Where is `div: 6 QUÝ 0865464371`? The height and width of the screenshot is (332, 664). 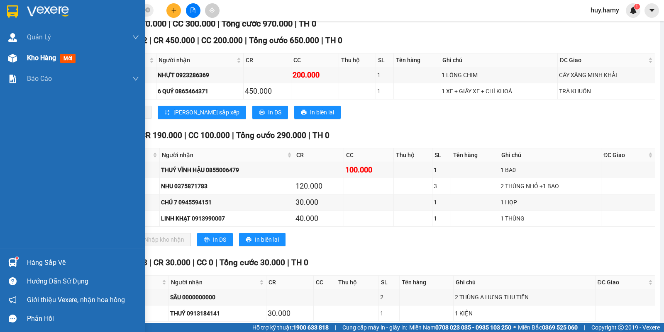
div: 6 QUÝ 0865464371 is located at coordinates (200, 91).